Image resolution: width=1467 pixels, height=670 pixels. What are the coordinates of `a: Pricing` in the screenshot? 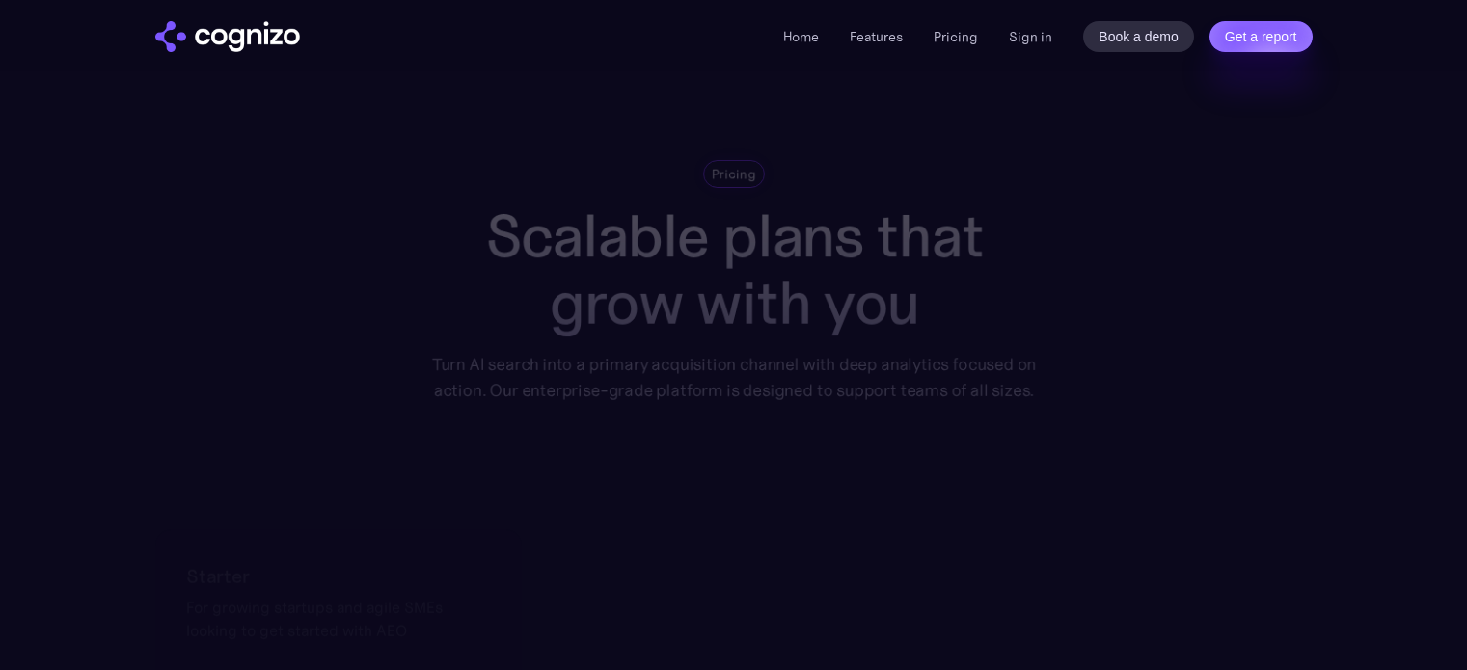 It's located at (956, 37).